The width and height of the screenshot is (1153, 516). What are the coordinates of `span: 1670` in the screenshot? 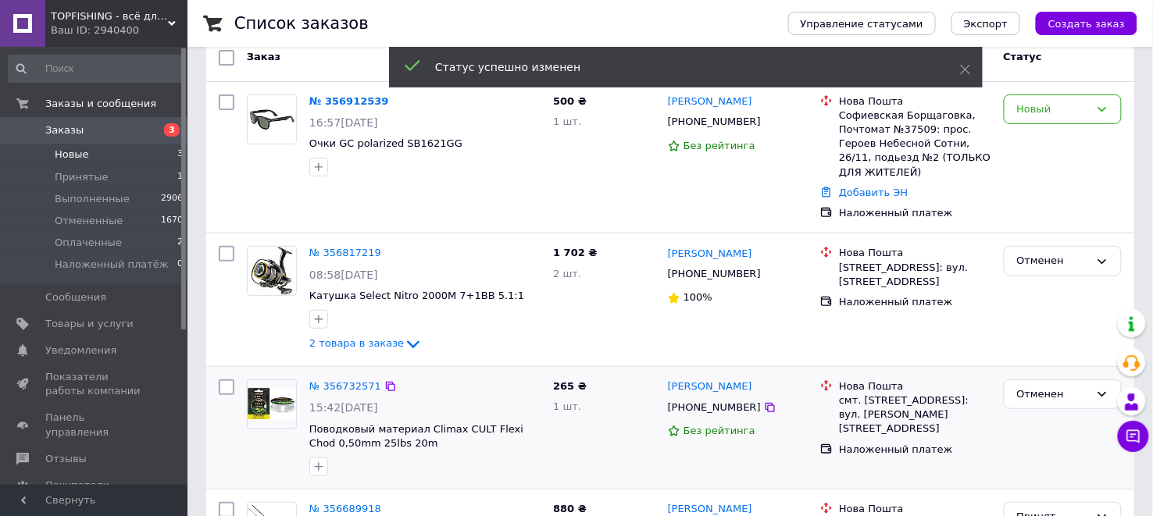 It's located at (172, 221).